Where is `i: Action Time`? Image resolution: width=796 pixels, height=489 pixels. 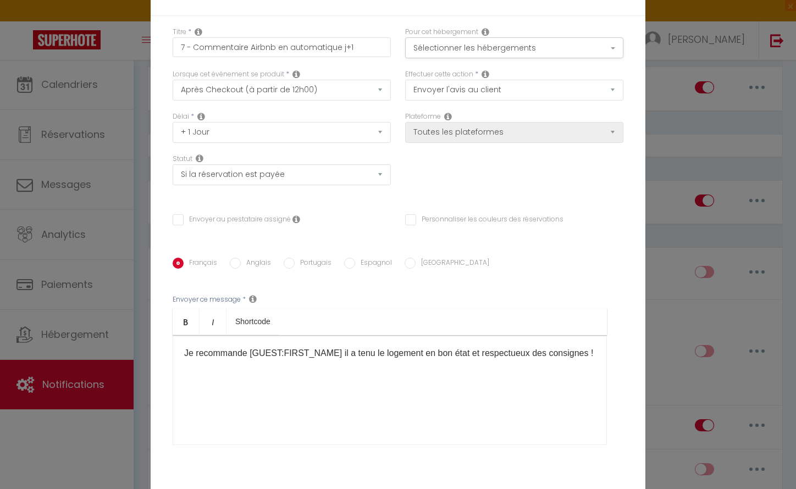
i: Action Time is located at coordinates (201, 117).